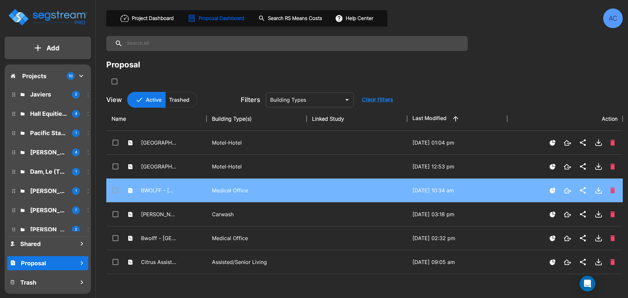  I want to click on p: 7, so click(76, 210).